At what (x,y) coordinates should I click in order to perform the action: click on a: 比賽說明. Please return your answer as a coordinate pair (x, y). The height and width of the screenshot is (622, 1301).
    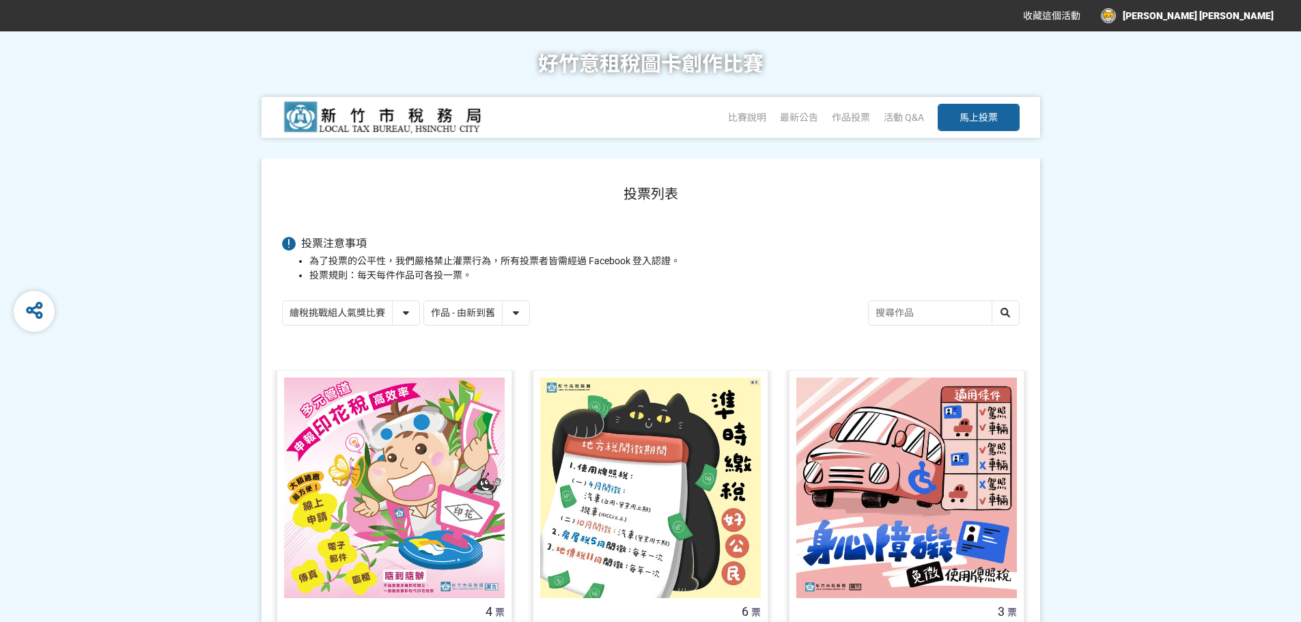
    Looking at the image, I should click on (747, 117).